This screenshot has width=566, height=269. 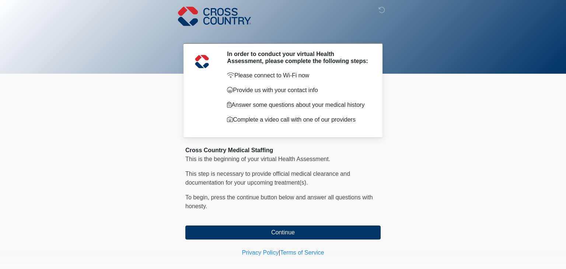 I want to click on span: To begin, ﻿﻿﻿﻿﻿﻿﻿﻿﻿﻿press the continue button below and answer all questions with honesty., so click(x=279, y=202).